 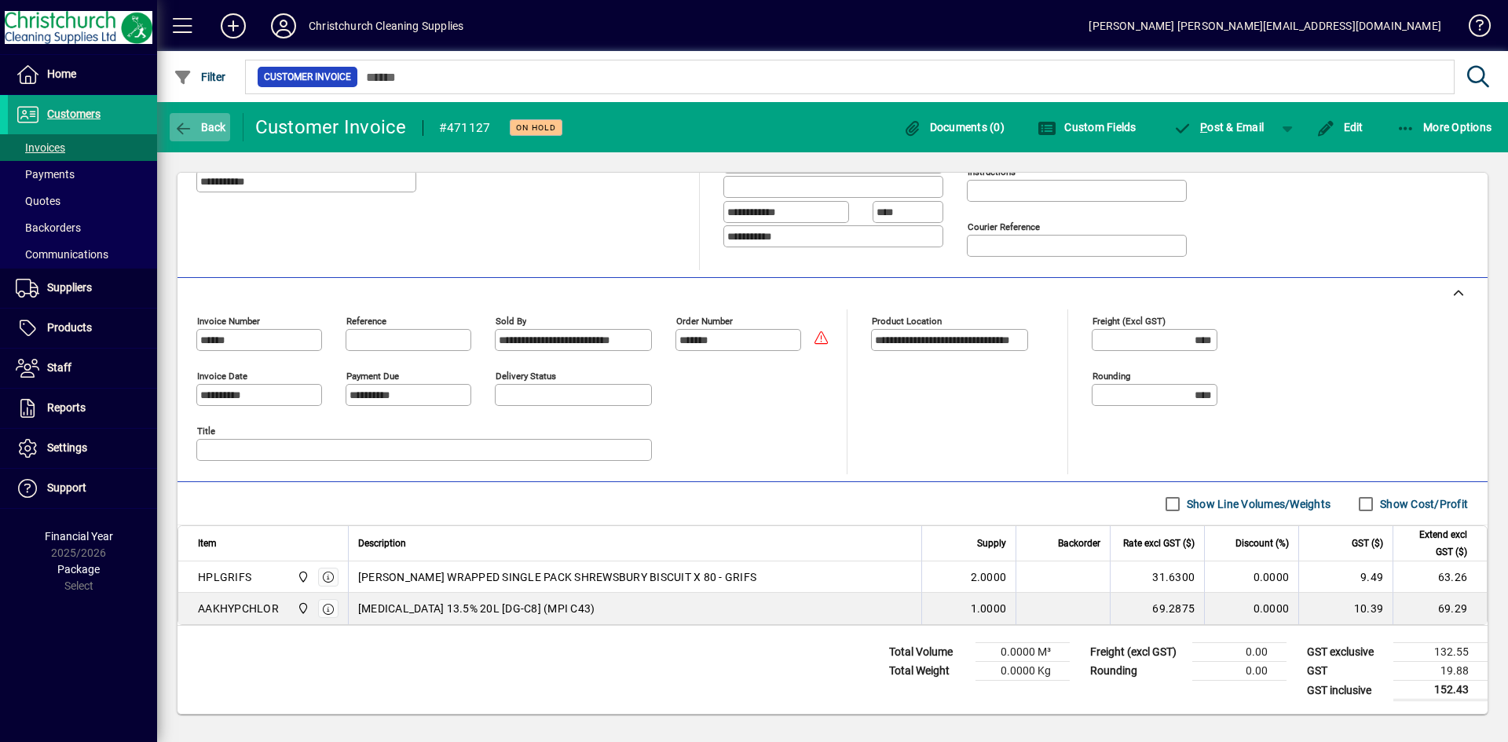 I want to click on td: 63.26, so click(x=1439, y=577).